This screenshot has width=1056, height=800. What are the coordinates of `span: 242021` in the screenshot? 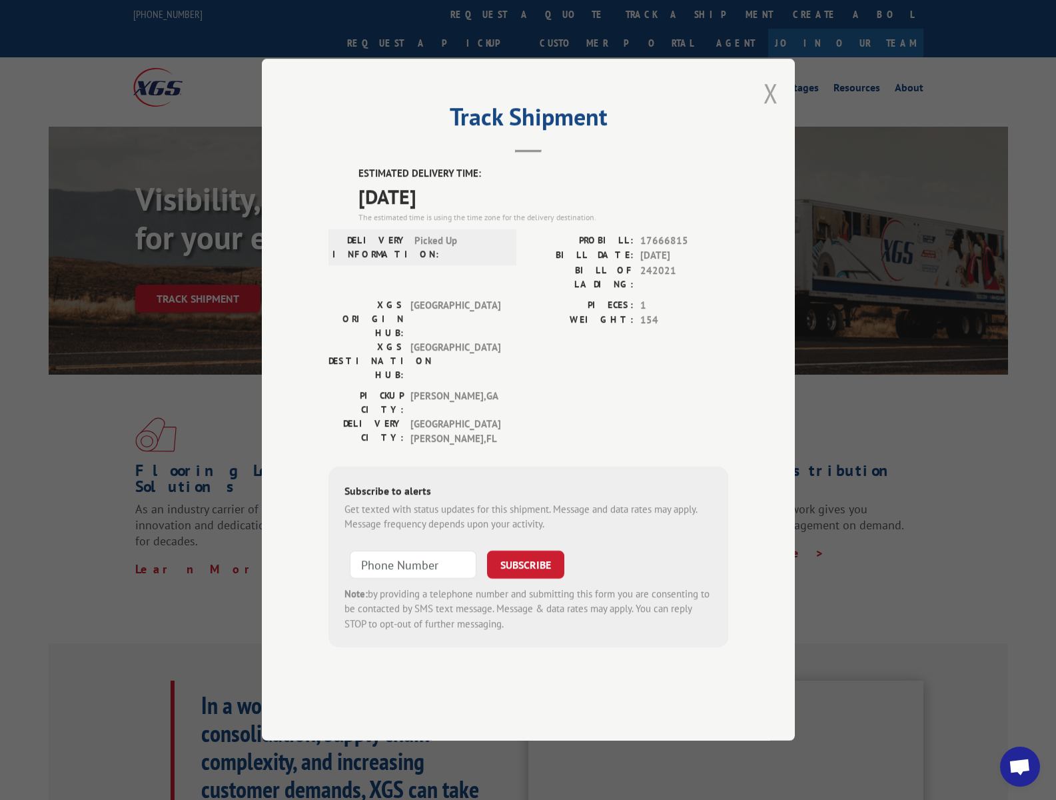 It's located at (684, 277).